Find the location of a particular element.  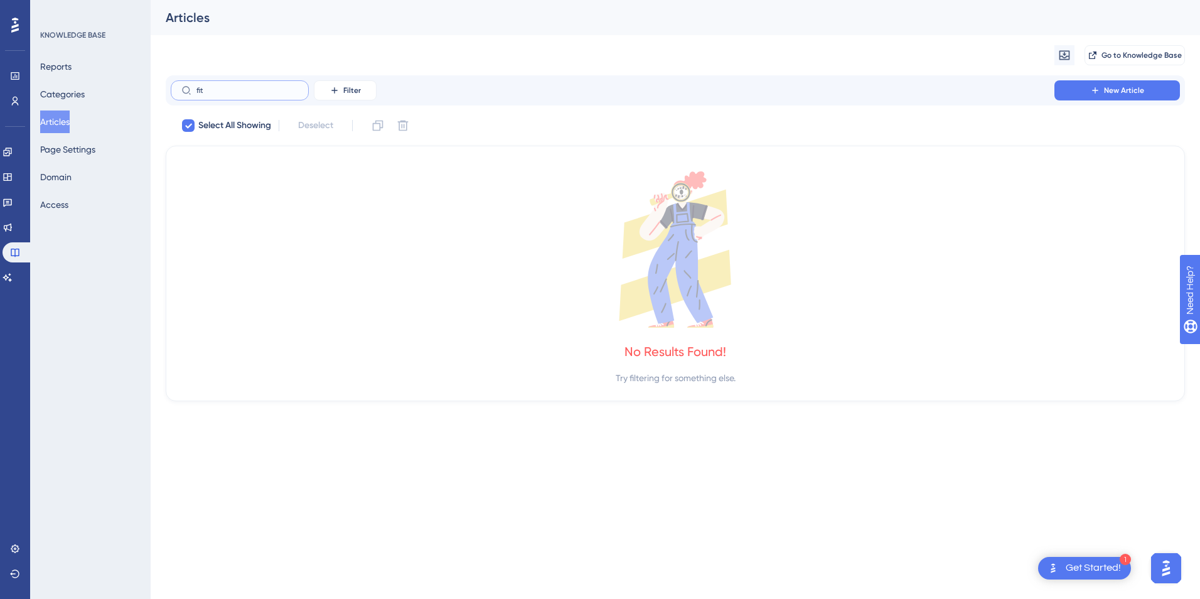

button: Open AI Assistant Launcher is located at coordinates (19, 19).